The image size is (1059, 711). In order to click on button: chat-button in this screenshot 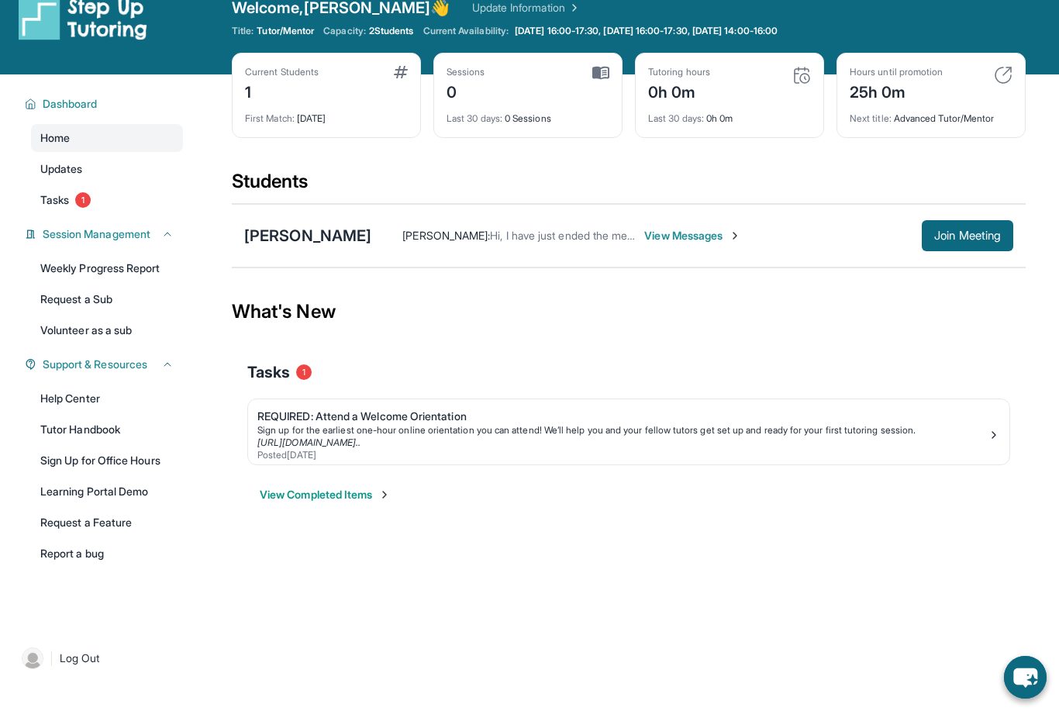, I will do `click(1025, 677)`.